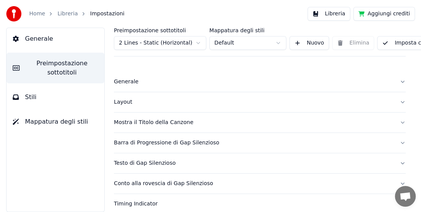  Describe the element at coordinates (260, 164) in the screenshot. I see `button: Testo di Gap Silenzioso` at that location.